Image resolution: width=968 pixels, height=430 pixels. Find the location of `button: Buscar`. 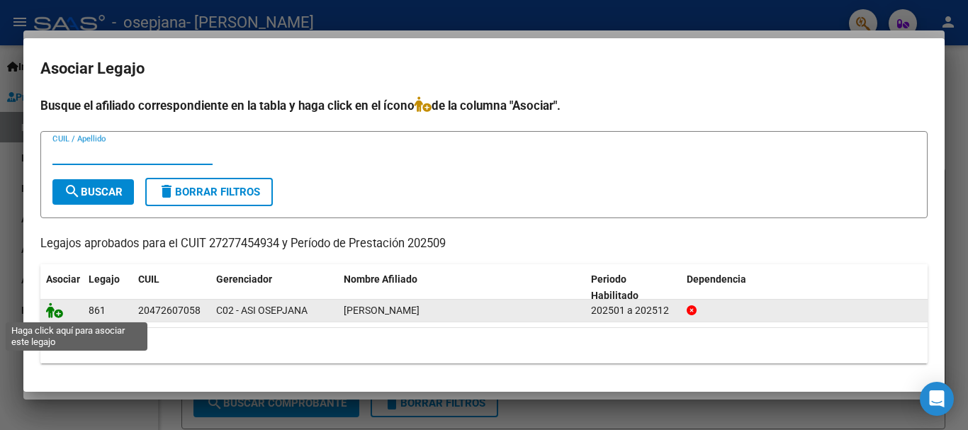

button: Buscar is located at coordinates (93, 192).